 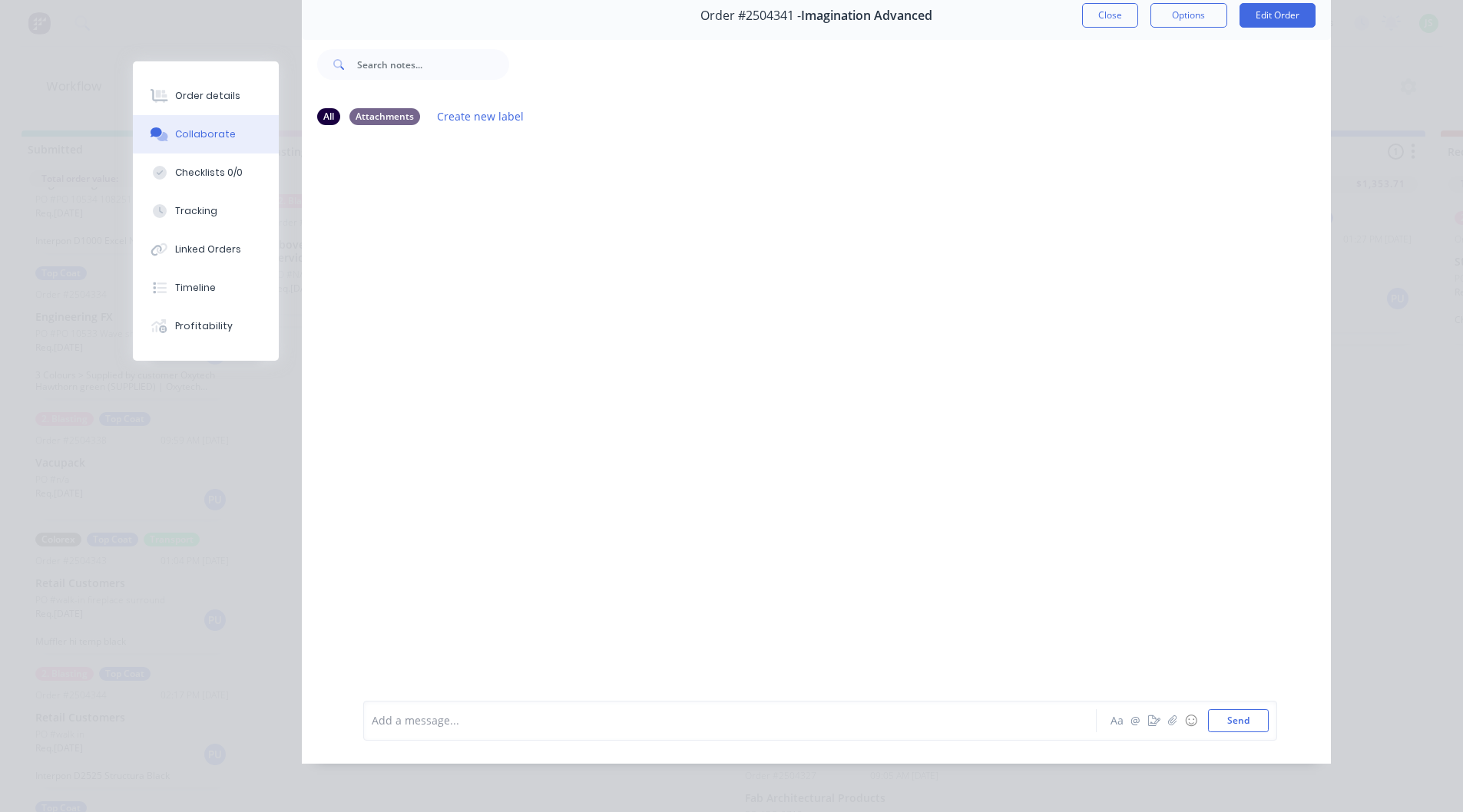 What do you see at coordinates (204, 326) in the screenshot?
I see `div: Profitability` at bounding box center [204, 326].